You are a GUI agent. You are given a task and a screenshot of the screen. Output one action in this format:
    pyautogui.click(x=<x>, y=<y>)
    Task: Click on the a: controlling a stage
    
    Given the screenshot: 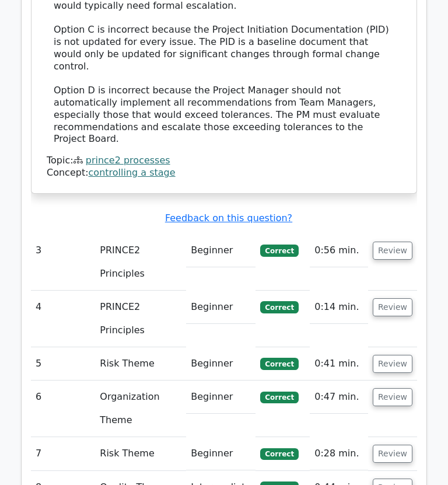 What is the action you would take?
    pyautogui.click(x=132, y=172)
    